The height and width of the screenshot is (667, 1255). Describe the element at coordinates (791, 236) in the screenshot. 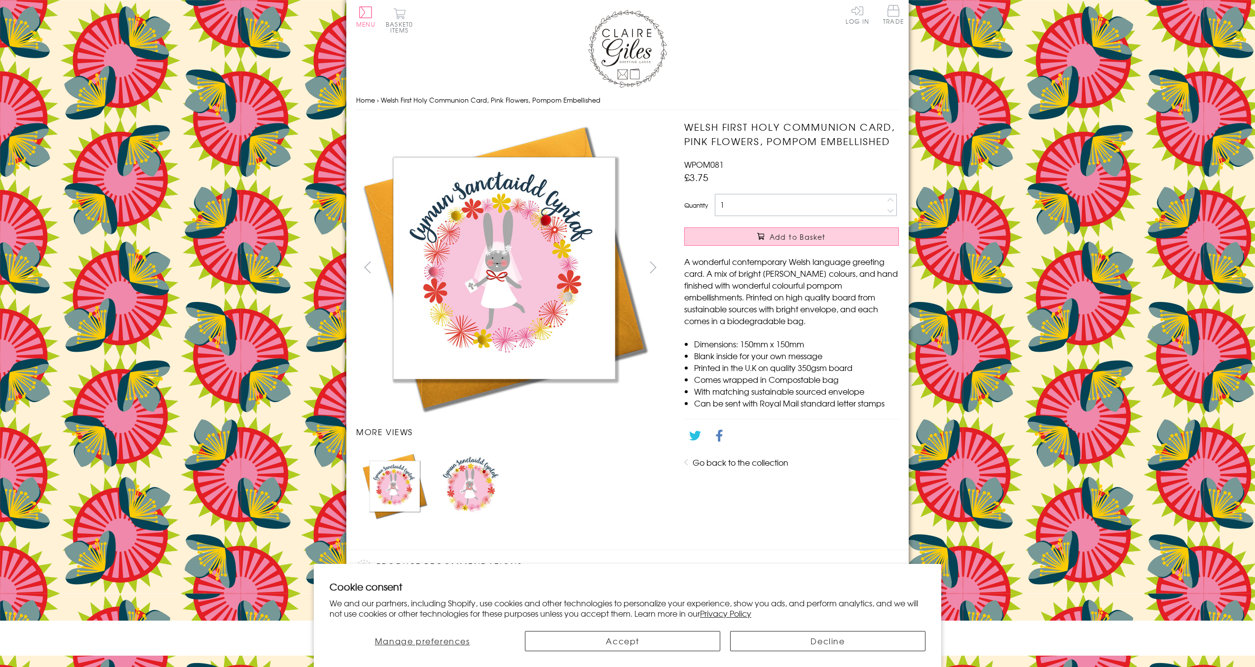

I see `button: Add to Basket` at that location.